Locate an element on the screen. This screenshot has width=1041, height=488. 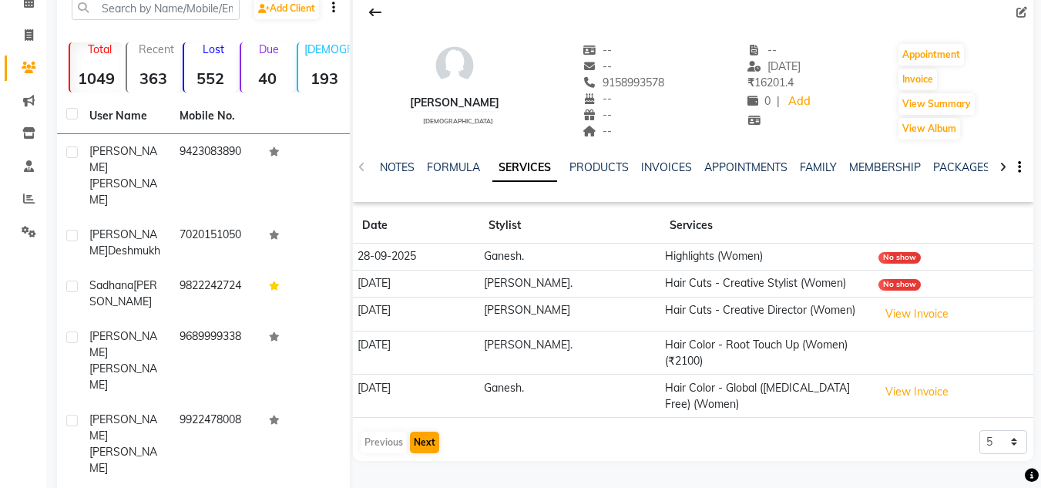
button: Appointment is located at coordinates (931, 55).